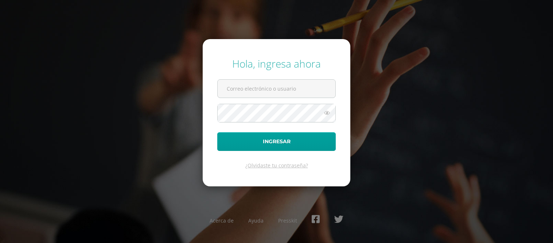  I want to click on input: Correo electrónico o usuario, so click(276, 88).